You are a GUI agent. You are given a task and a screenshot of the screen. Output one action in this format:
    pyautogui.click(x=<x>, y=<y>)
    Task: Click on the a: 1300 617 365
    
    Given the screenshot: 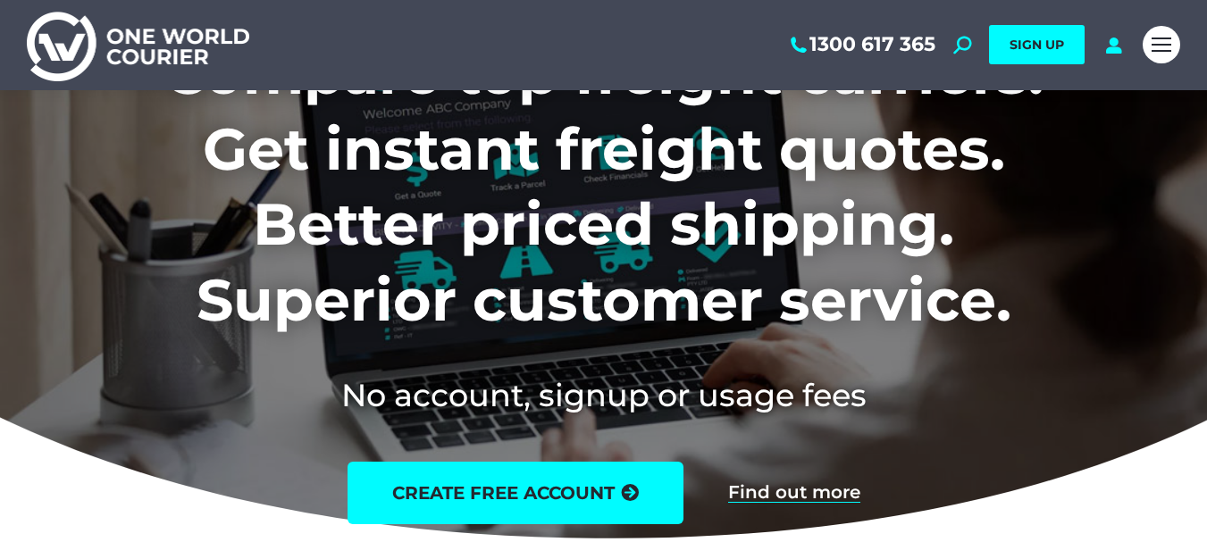 What is the action you would take?
    pyautogui.click(x=861, y=45)
    